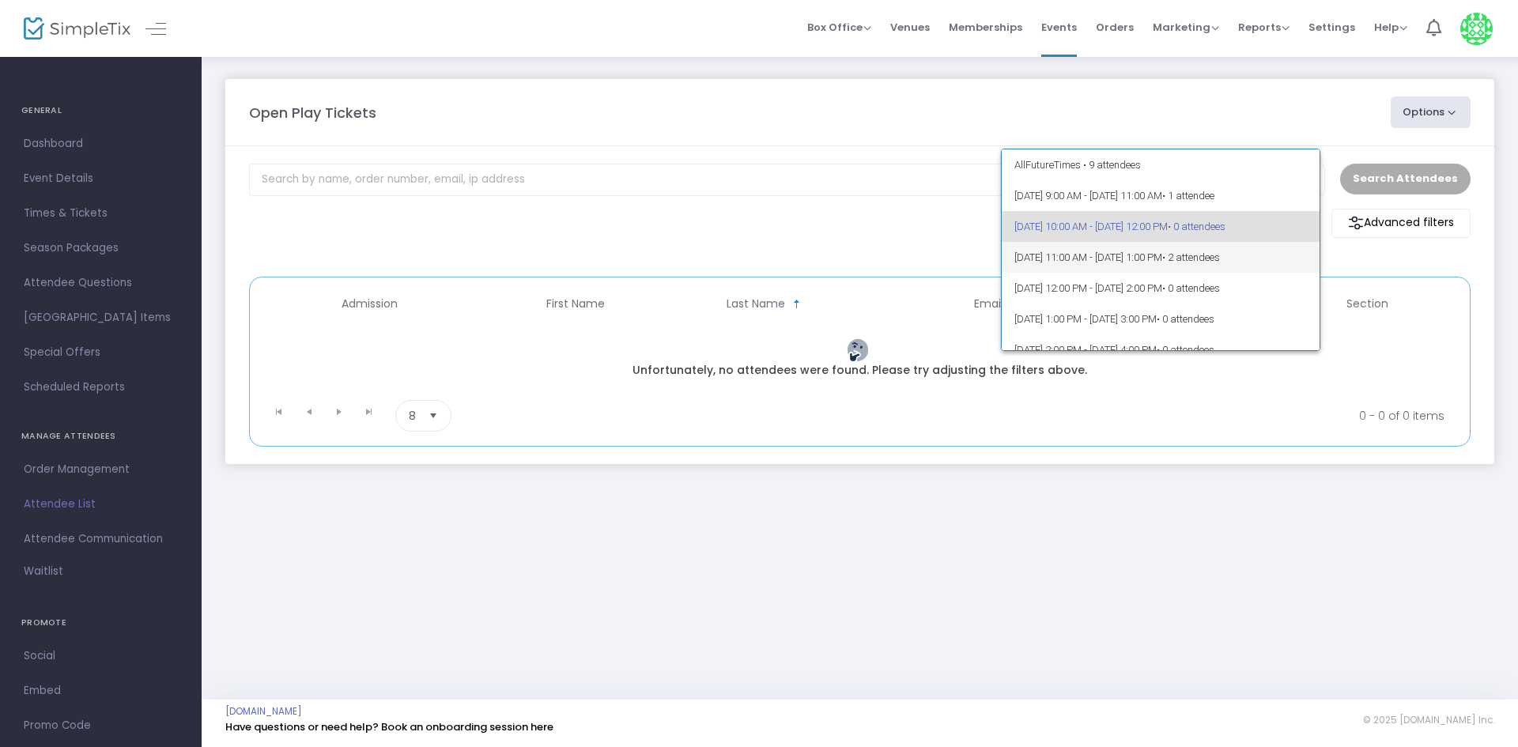  Describe the element at coordinates (1161, 164) in the screenshot. I see `span: All Future Times • 9 attendees` at that location.